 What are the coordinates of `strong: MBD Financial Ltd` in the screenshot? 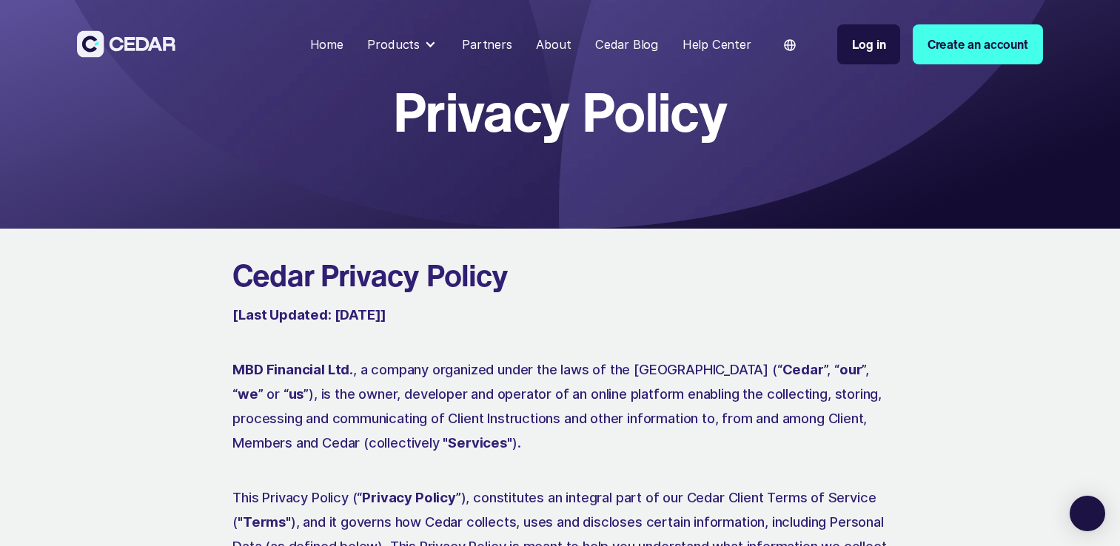 It's located at (291, 369).